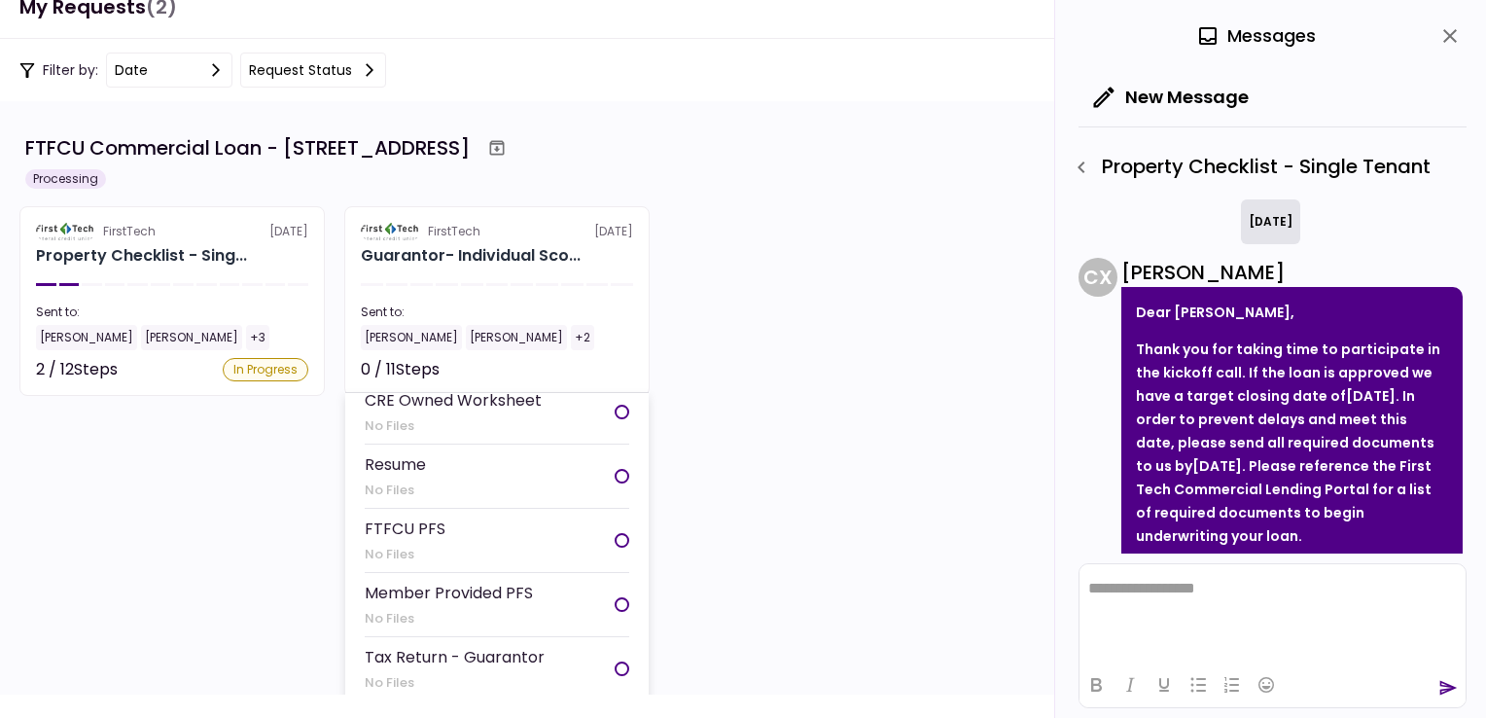 This screenshot has height=718, width=1486. What do you see at coordinates (395, 464) in the screenshot?
I see `div: Resume` at bounding box center [395, 464].